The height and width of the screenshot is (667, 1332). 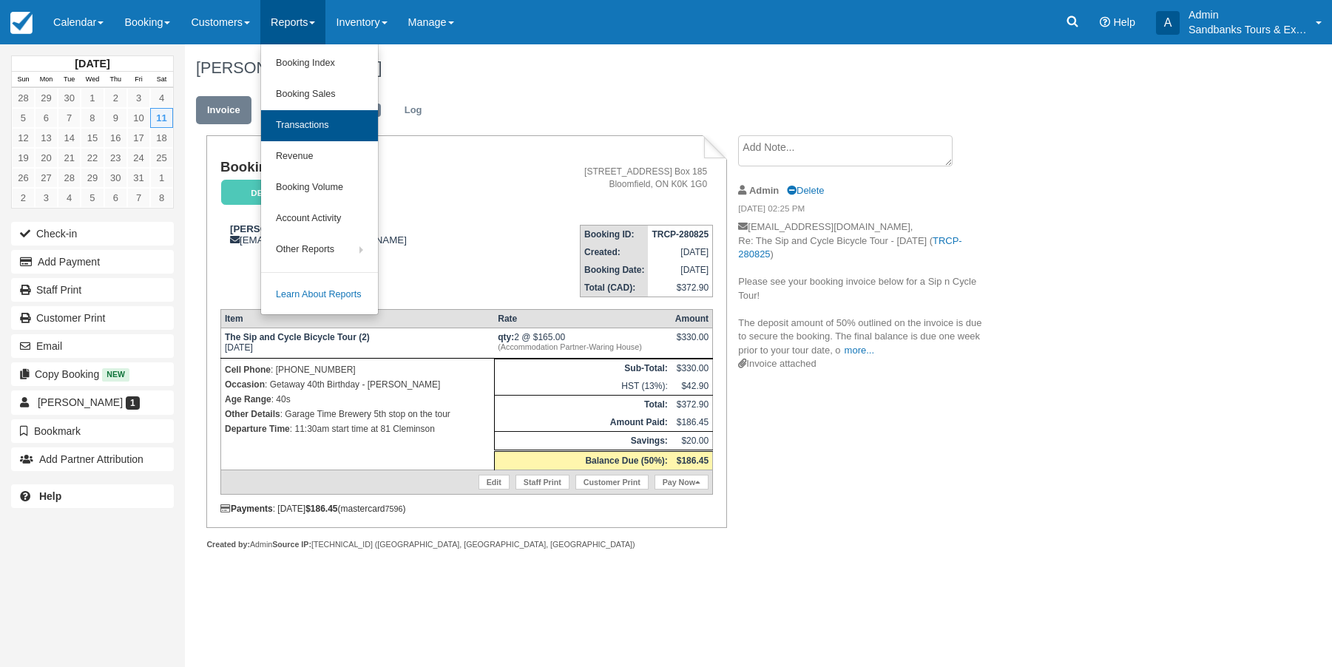 What do you see at coordinates (692, 368) in the screenshot?
I see `td: $330.00` at bounding box center [692, 368].